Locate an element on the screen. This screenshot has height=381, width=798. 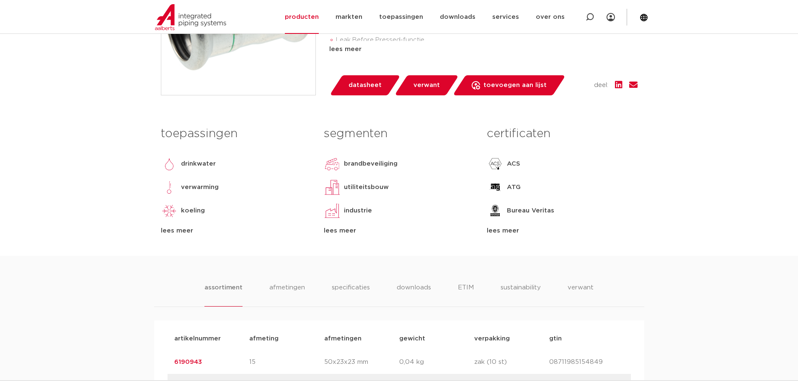
p: afmetingen is located at coordinates (361, 339).